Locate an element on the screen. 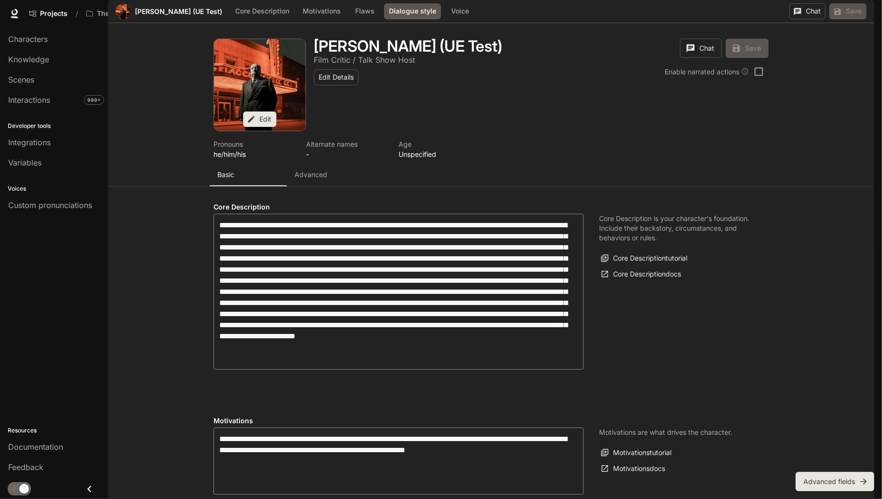 The width and height of the screenshot is (882, 499). a: Motivationsdocs is located at coordinates (634, 468).